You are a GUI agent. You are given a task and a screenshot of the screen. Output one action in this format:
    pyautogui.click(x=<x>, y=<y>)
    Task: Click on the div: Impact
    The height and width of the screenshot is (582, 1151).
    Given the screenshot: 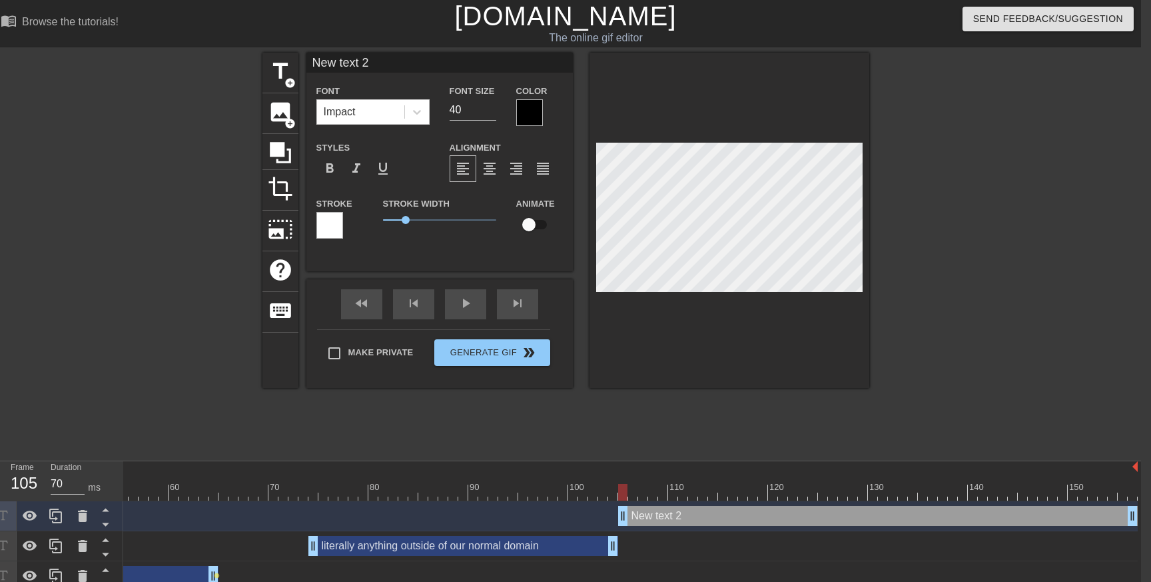 What is the action you would take?
    pyautogui.click(x=340, y=112)
    